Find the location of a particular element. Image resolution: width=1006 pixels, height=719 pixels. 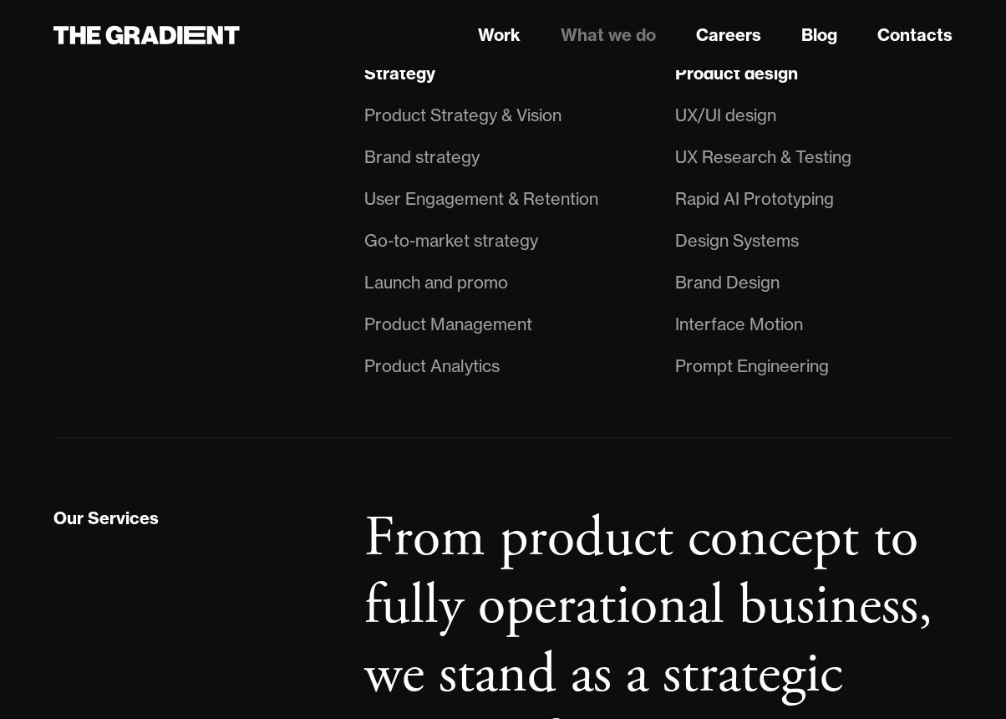

div: Interface Motion is located at coordinates (739, 324).